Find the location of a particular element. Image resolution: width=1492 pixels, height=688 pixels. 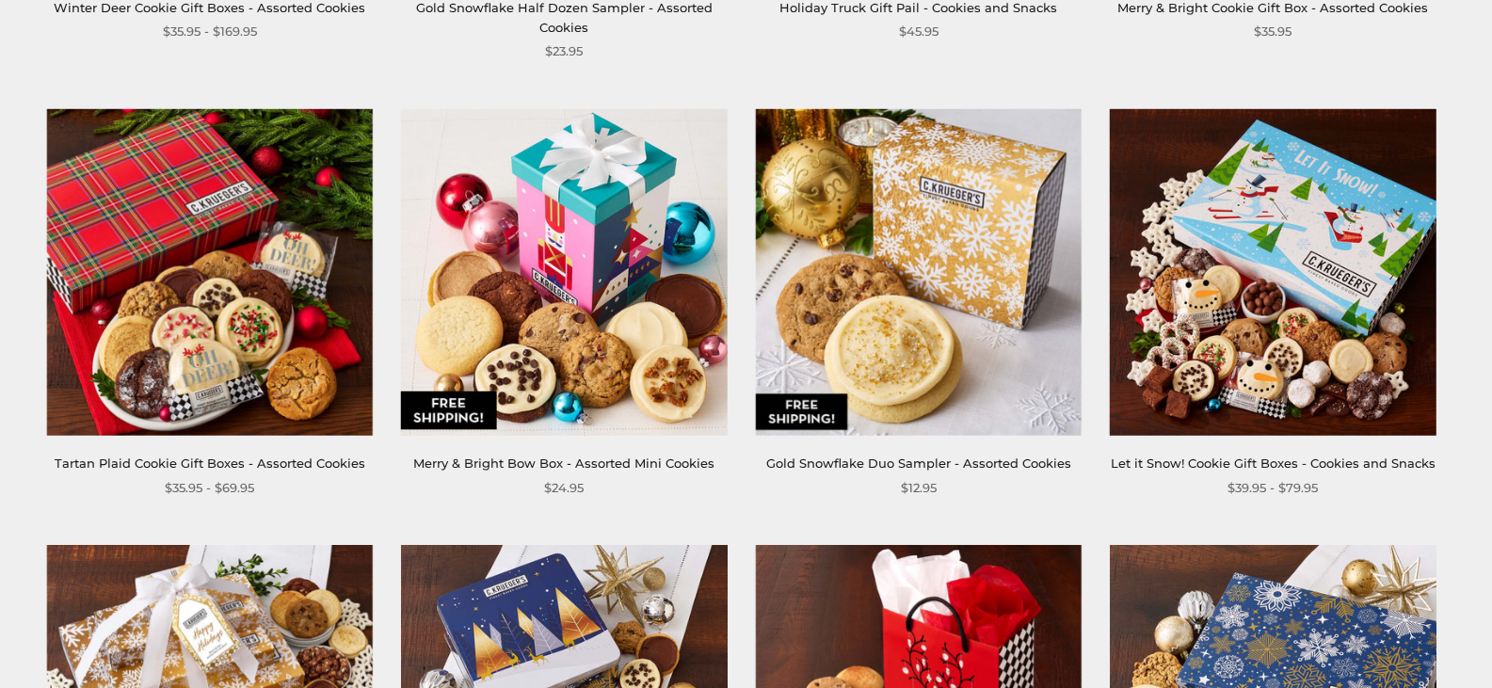

img: Let it Snow! Cookie Gift Boxes - Cookies and Snacks is located at coordinates (1272, 272).